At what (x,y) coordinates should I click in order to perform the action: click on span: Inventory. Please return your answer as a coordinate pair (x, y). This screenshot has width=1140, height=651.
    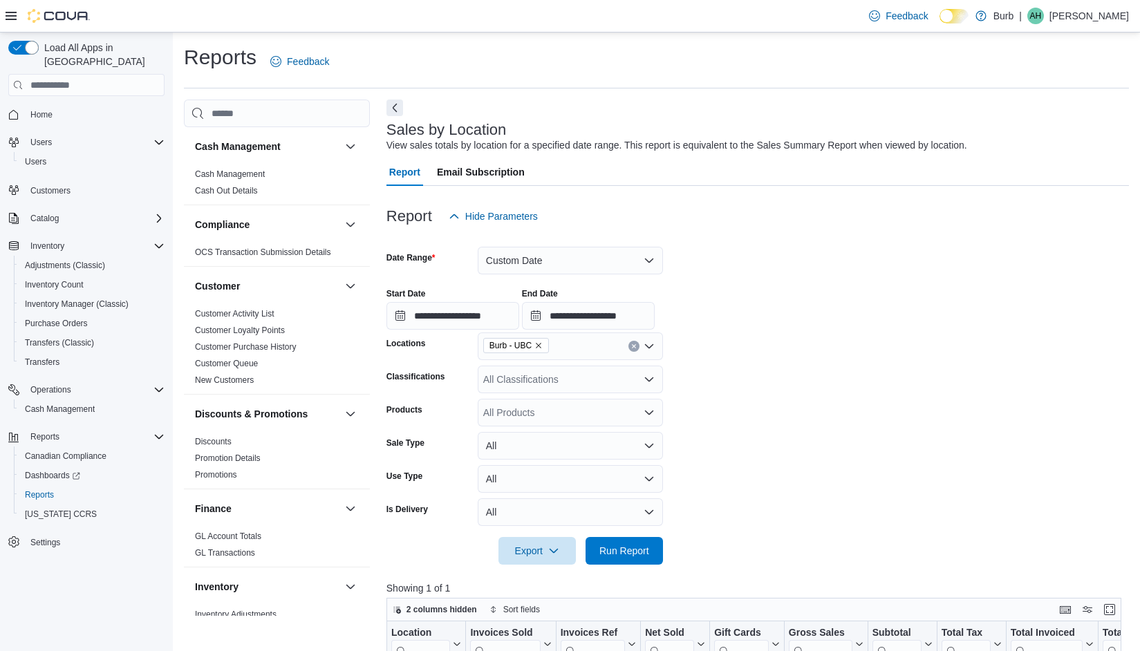
    Looking at the image, I should click on (47, 246).